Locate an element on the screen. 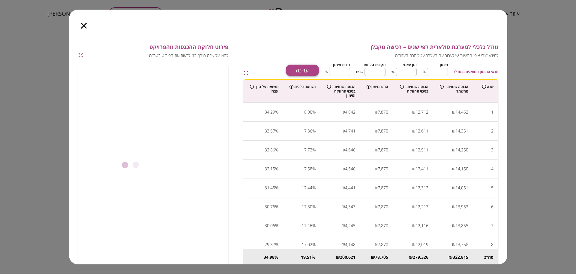 This screenshot has height=274, width=576. div: 14,051 is located at coordinates (462, 188).